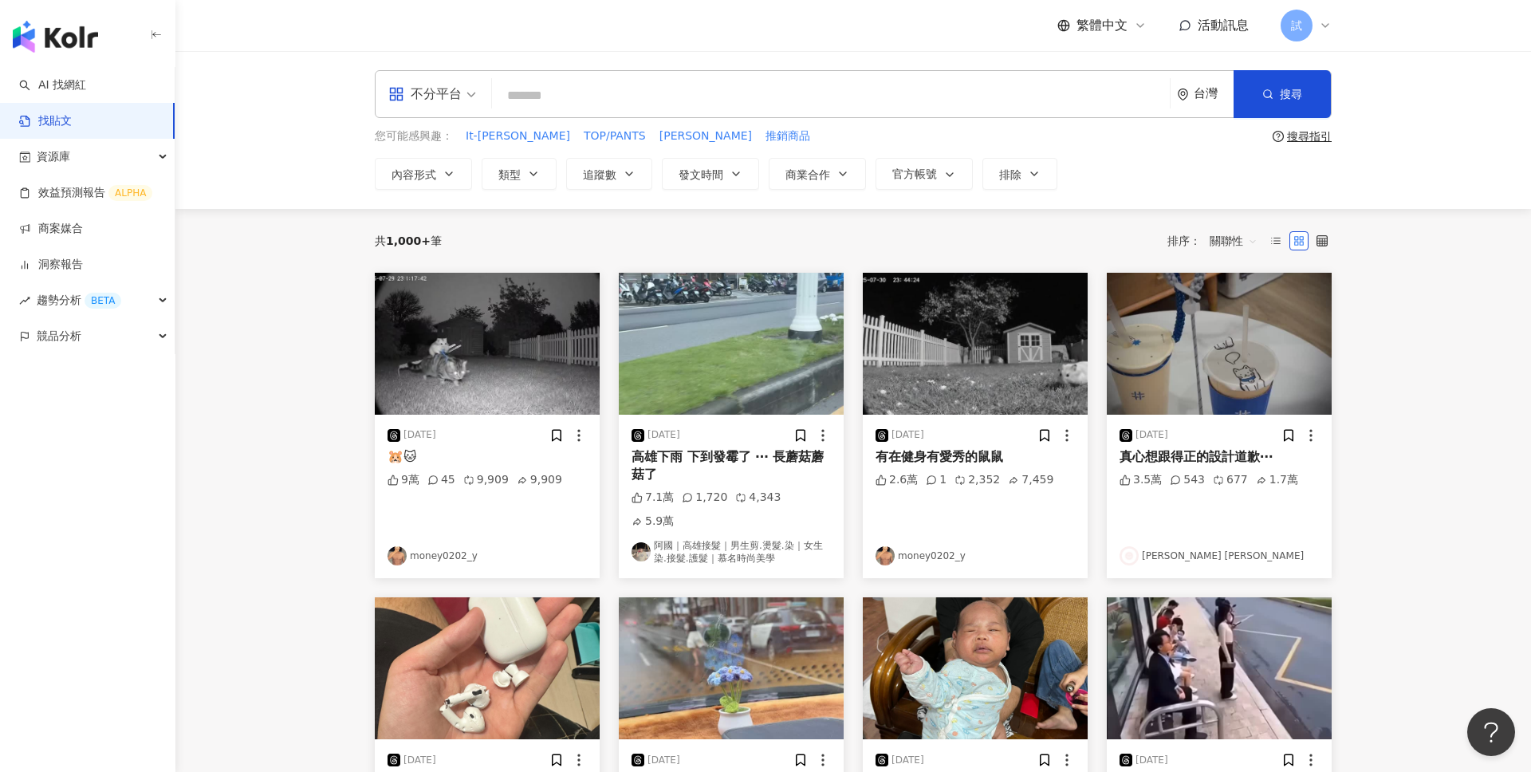  What do you see at coordinates (1291, 94) in the screenshot?
I see `span: 搜尋` at bounding box center [1291, 94].